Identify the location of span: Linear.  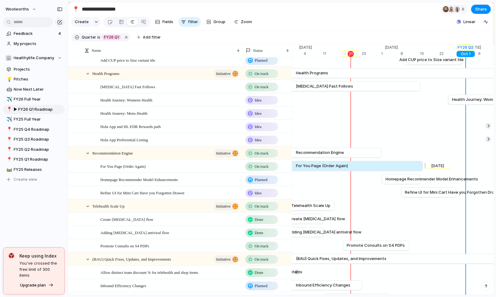
(469, 22).